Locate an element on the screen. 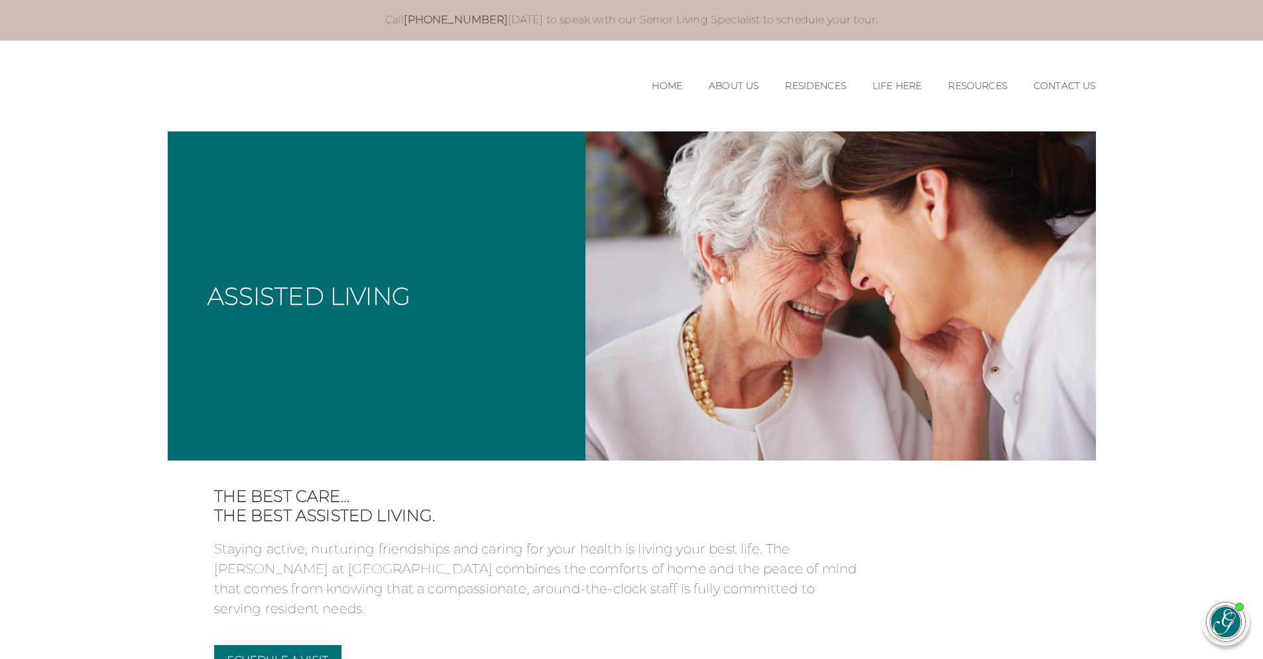 Image resolution: width=1263 pixels, height=659 pixels. span: The best care… is located at coordinates (539, 496).